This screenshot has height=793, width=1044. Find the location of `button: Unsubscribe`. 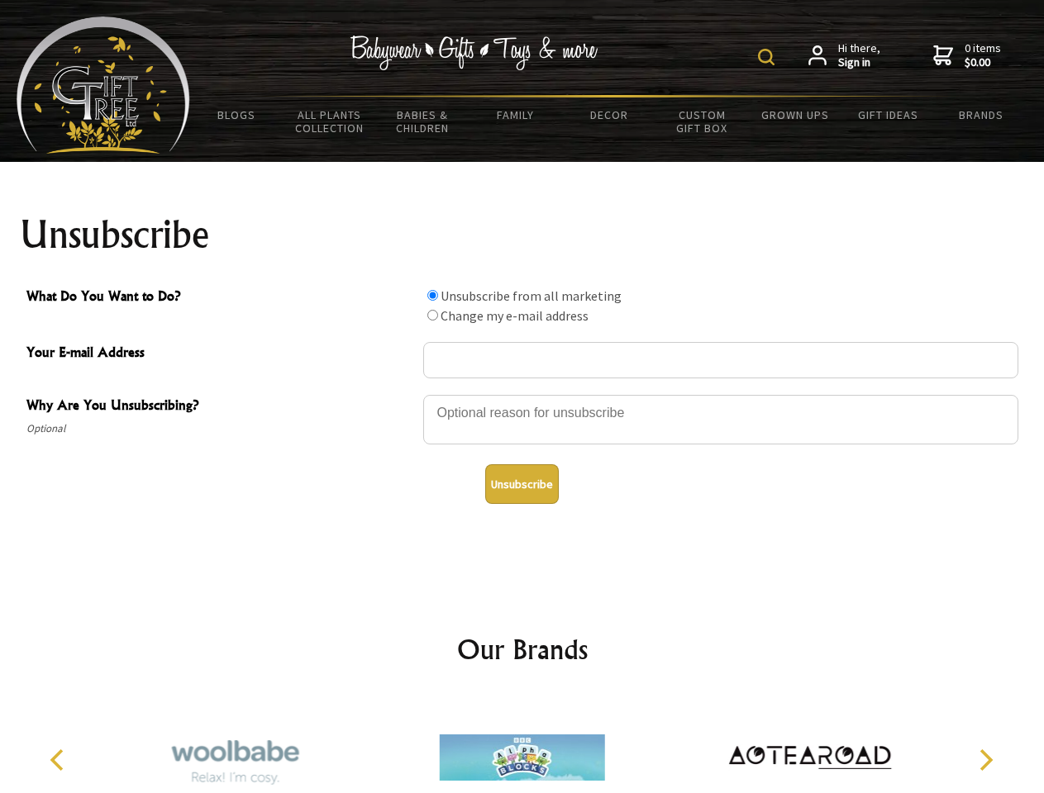

button: Unsubscribe is located at coordinates (521, 484).